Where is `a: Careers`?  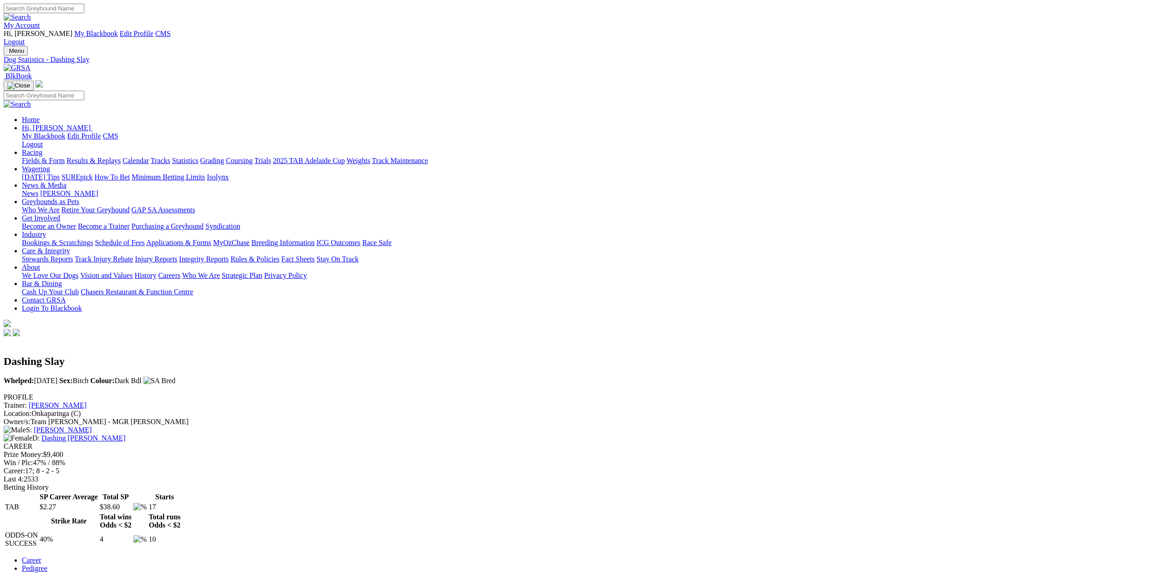 a: Careers is located at coordinates (169, 275).